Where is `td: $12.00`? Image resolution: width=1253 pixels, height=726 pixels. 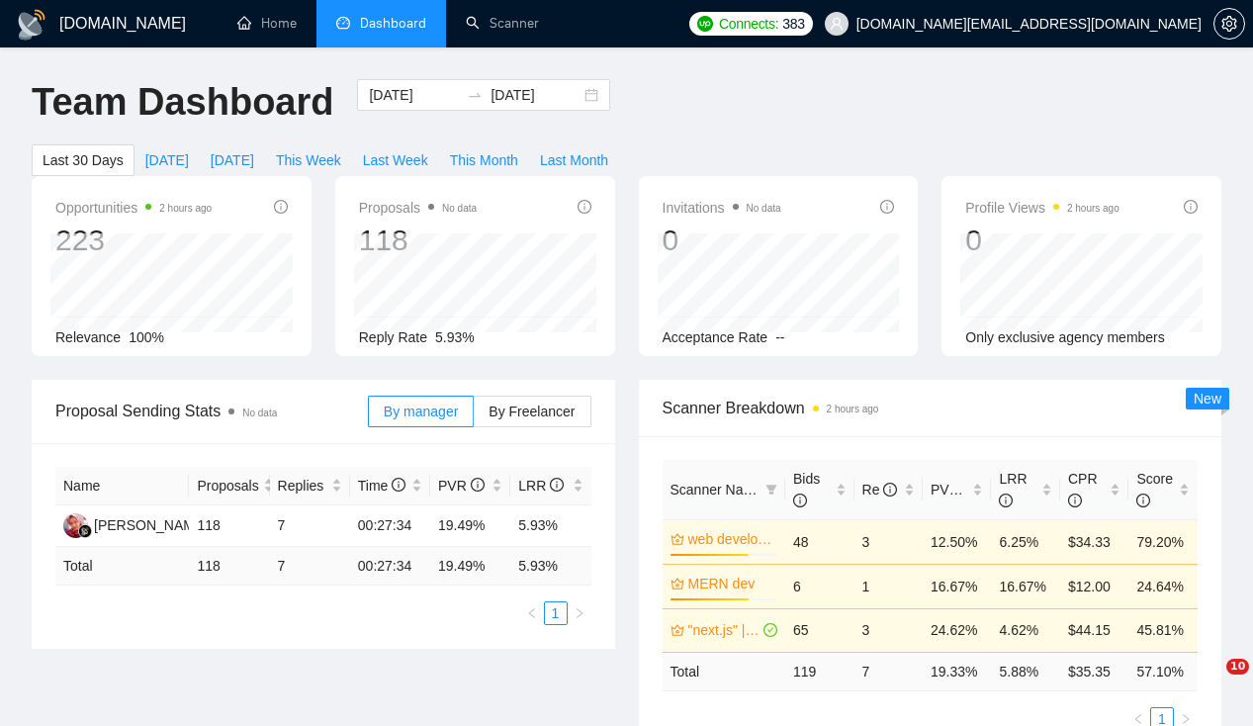 td: $12.00 is located at coordinates (1094, 585).